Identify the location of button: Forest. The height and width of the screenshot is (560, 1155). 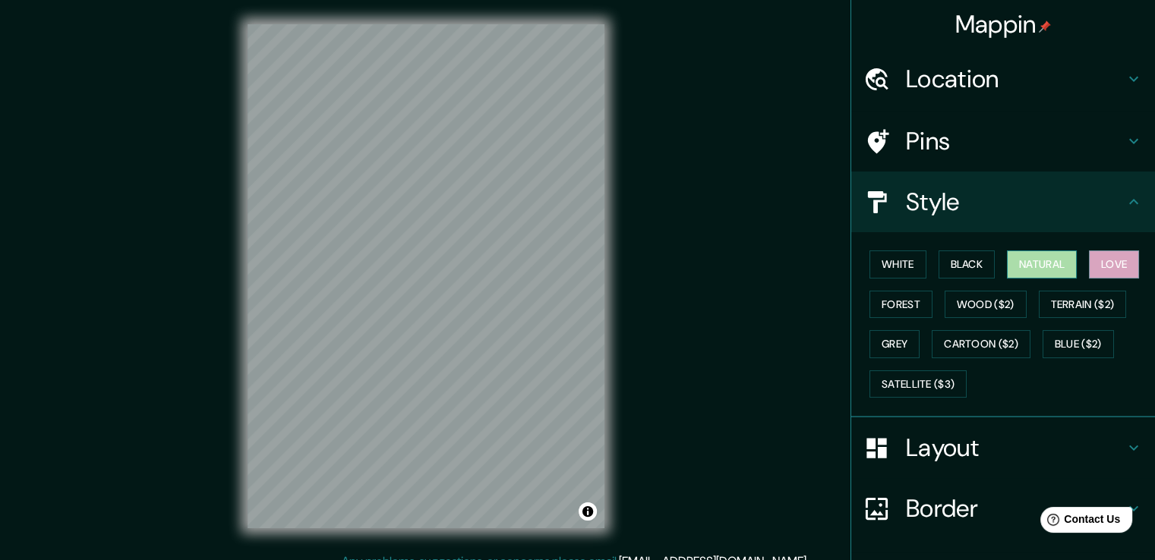
(900, 304).